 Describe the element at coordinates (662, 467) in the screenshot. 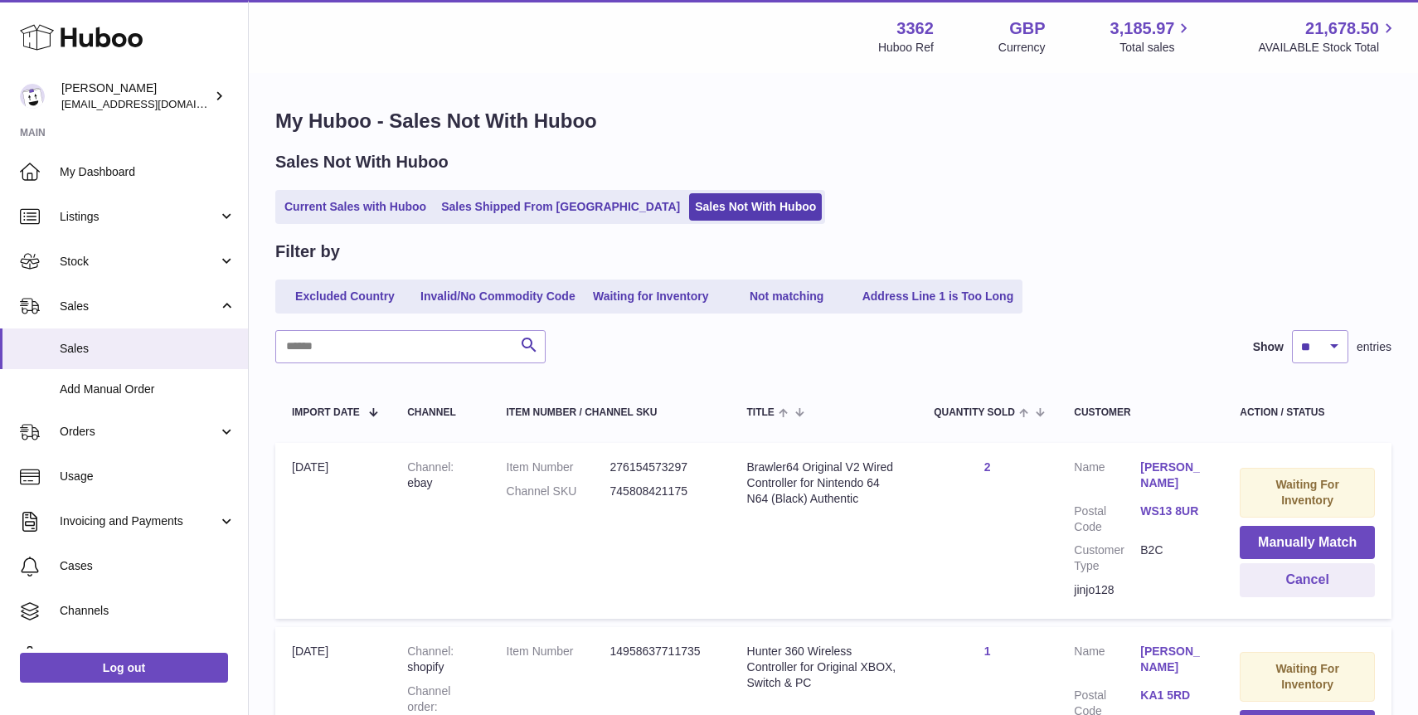

I see `dd: 276154573297` at that location.